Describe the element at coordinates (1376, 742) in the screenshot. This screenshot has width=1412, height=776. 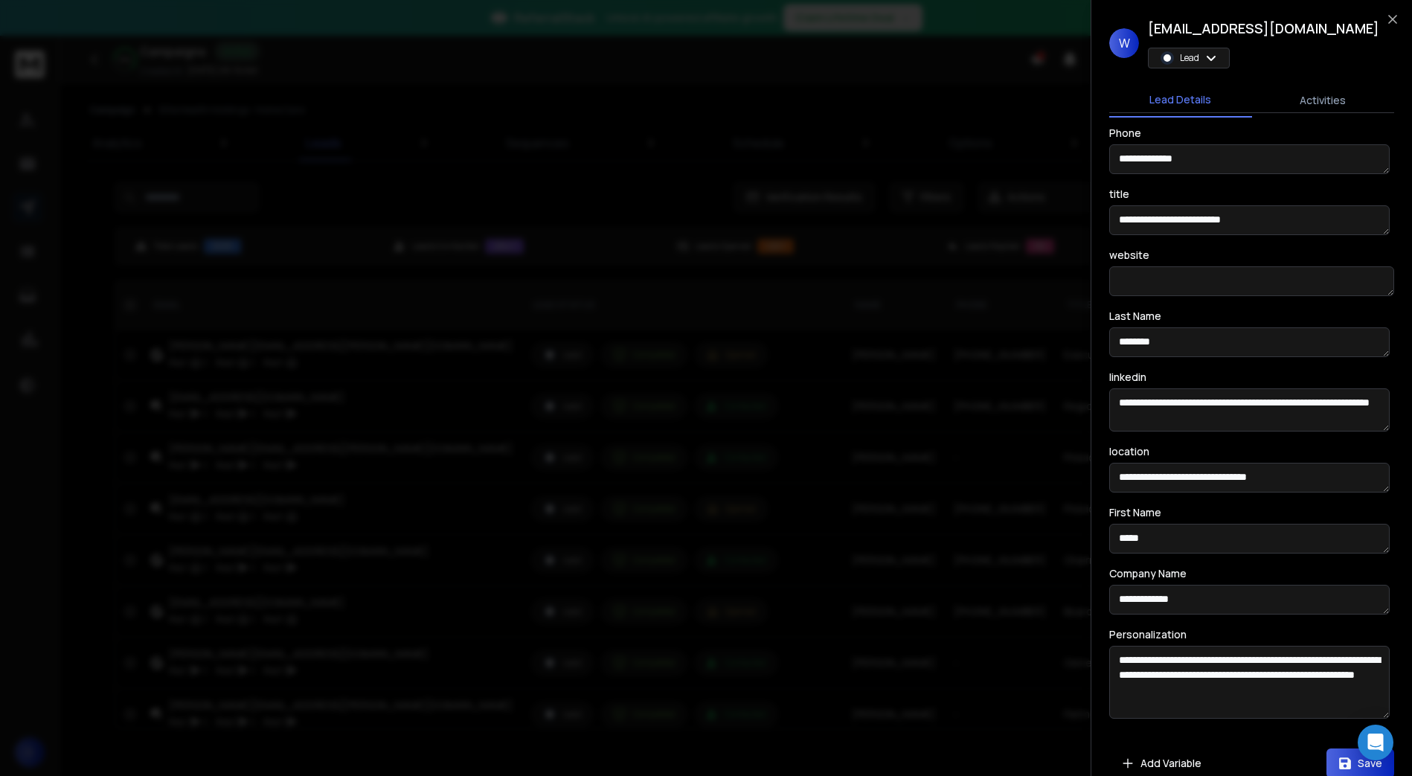
I see `div: Open Intercom Messenger` at that location.